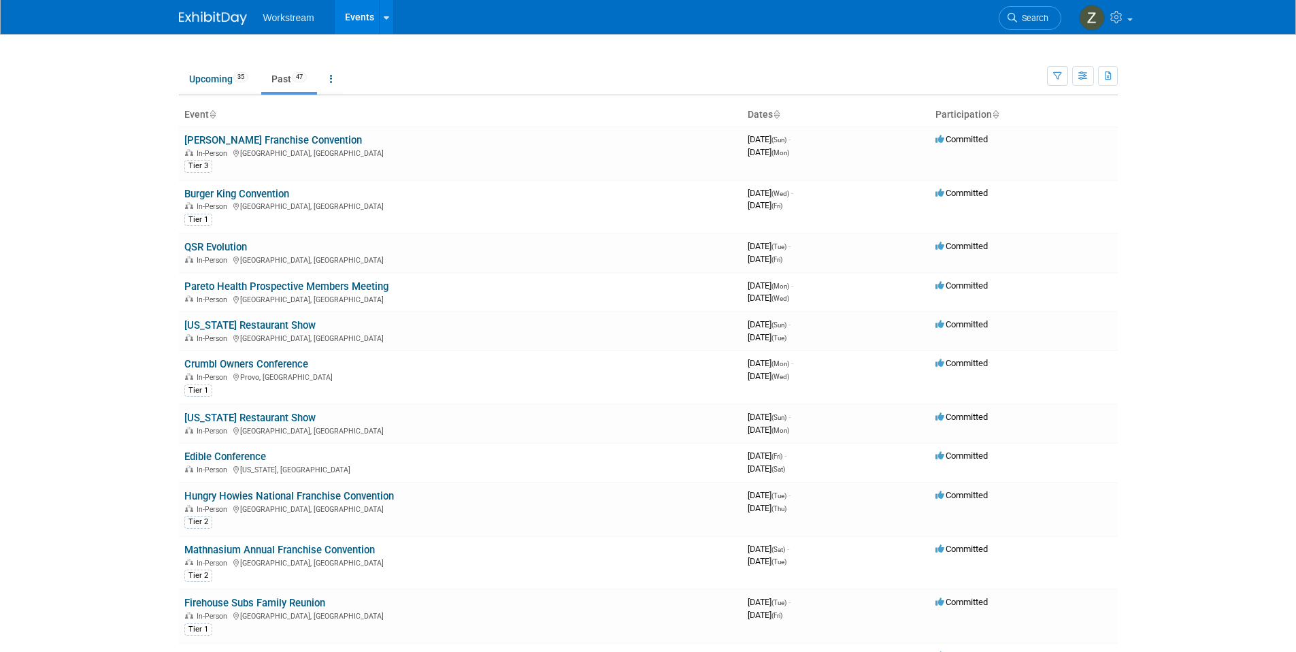  Describe the element at coordinates (289, 496) in the screenshot. I see `a: Hungry Howies National Franchise Convention` at that location.